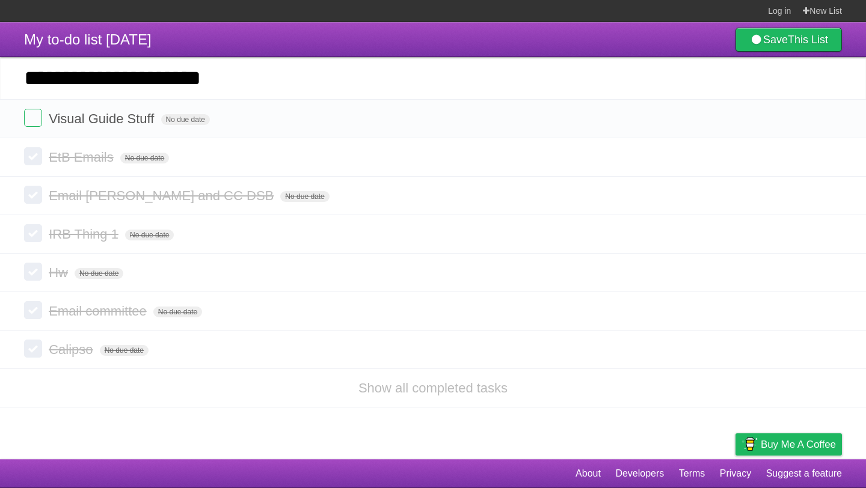 The image size is (866, 488). I want to click on span: Hw, so click(60, 272).